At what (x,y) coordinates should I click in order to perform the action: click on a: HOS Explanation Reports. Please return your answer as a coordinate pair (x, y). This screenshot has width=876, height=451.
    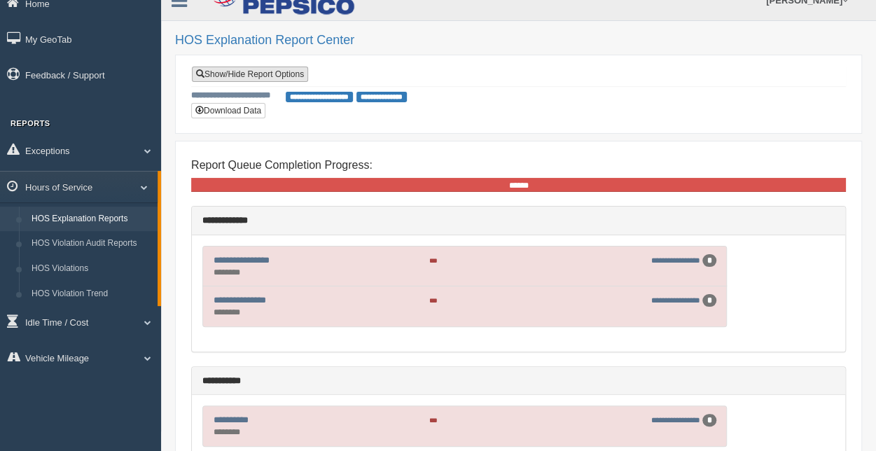
    Looking at the image, I should click on (91, 219).